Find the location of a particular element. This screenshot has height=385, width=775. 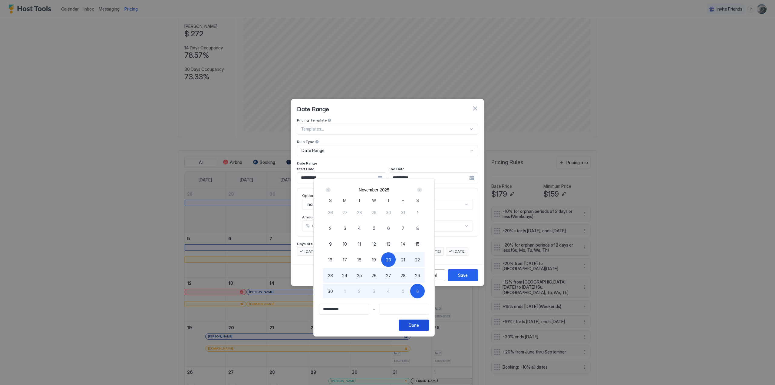

button: 11 is located at coordinates (359, 244).